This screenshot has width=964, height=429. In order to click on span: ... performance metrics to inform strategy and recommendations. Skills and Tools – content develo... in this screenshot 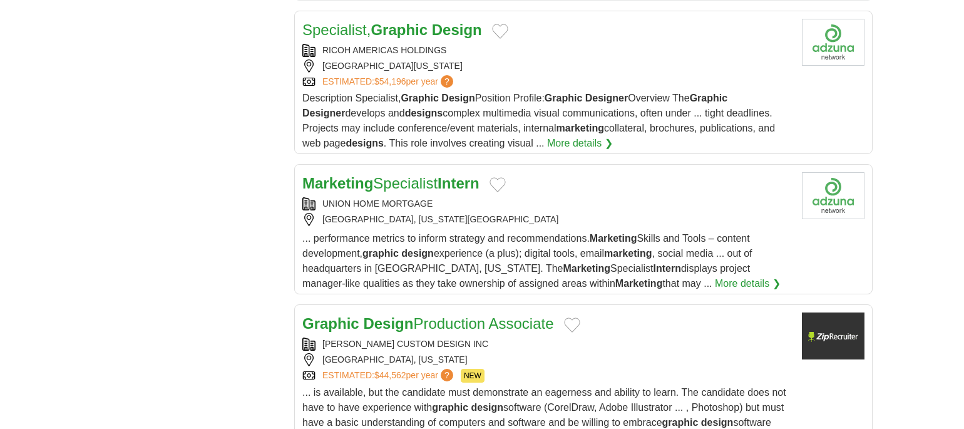, I will do `click(527, 260)`.